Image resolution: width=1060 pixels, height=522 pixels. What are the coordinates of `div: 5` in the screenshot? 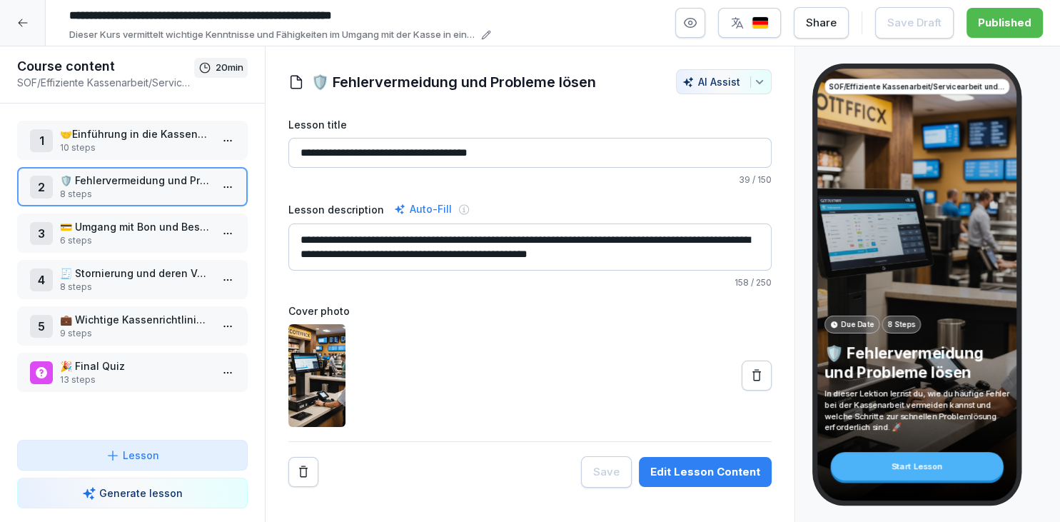 It's located at (41, 326).